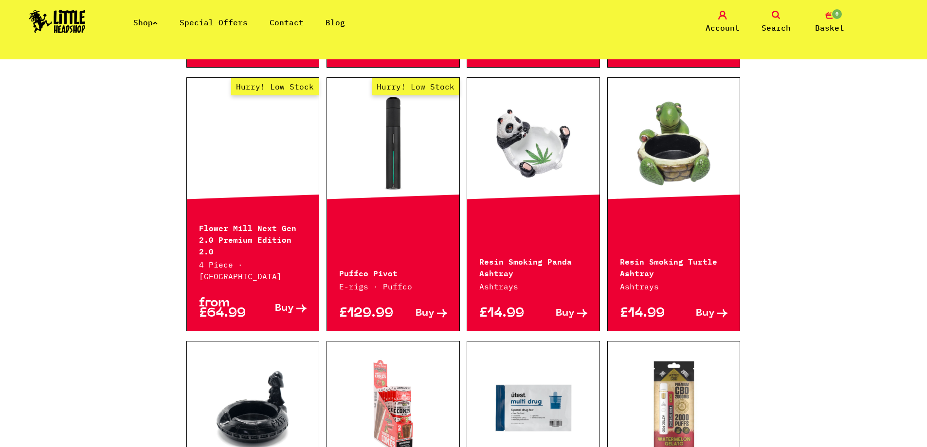  Describe the element at coordinates (829, 28) in the screenshot. I see `span: Basket` at that location.